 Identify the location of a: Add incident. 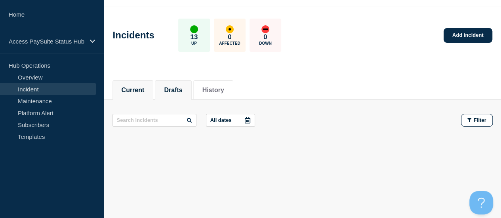
(468, 35).